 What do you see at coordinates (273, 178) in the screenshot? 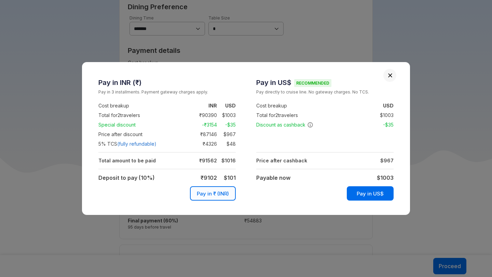
I see `strong: Payable now` at bounding box center [273, 178].